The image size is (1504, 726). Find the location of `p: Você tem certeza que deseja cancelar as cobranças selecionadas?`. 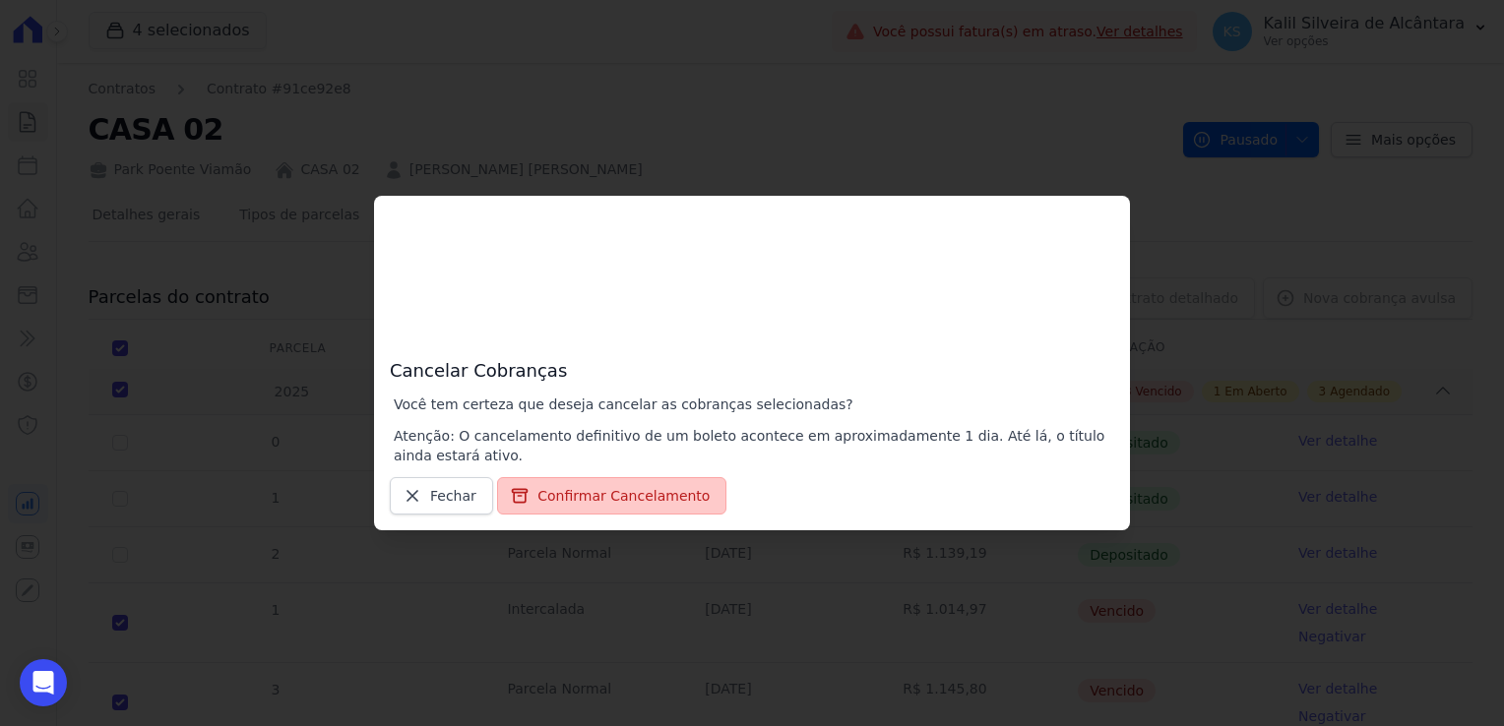

p: Você tem certeza que deseja cancelar as cobranças selecionadas? is located at coordinates (754, 404).